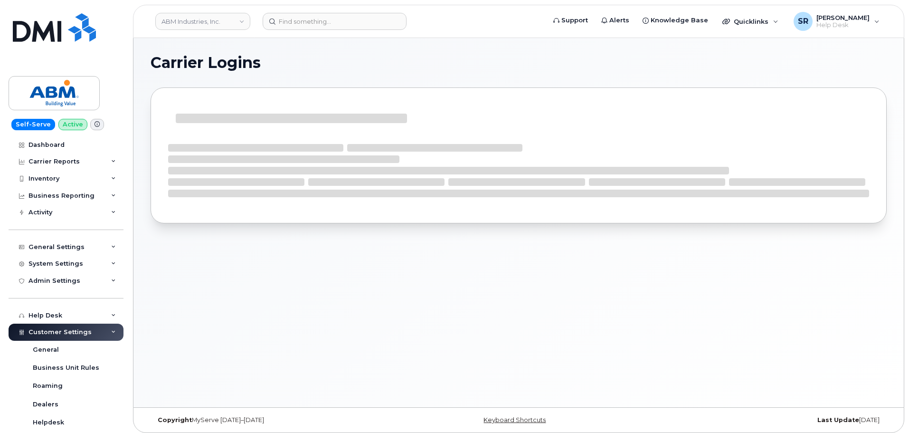 The height and width of the screenshot is (433, 909). What do you see at coordinates (514, 419) in the screenshot?
I see `a: Keyboard Shortcuts` at bounding box center [514, 419].